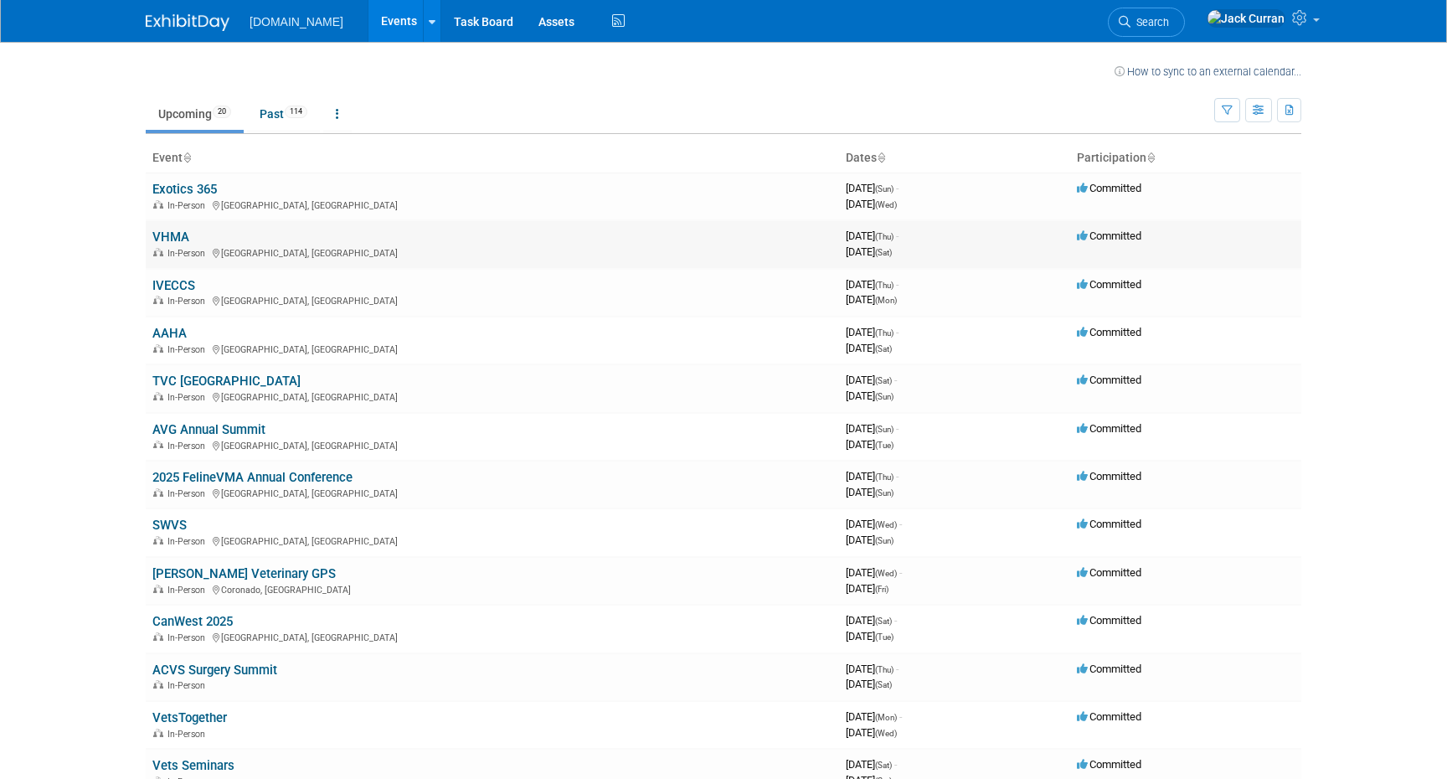  What do you see at coordinates (1151, 157) in the screenshot?
I see `a: Sort by Participation Type` at bounding box center [1151, 157].